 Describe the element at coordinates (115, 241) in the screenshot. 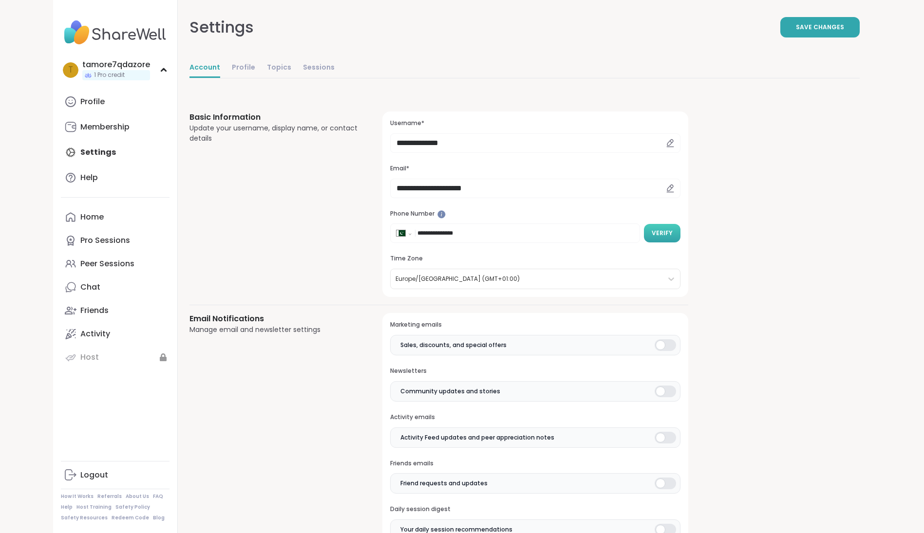

I see `a: Pro Sessions` at that location.